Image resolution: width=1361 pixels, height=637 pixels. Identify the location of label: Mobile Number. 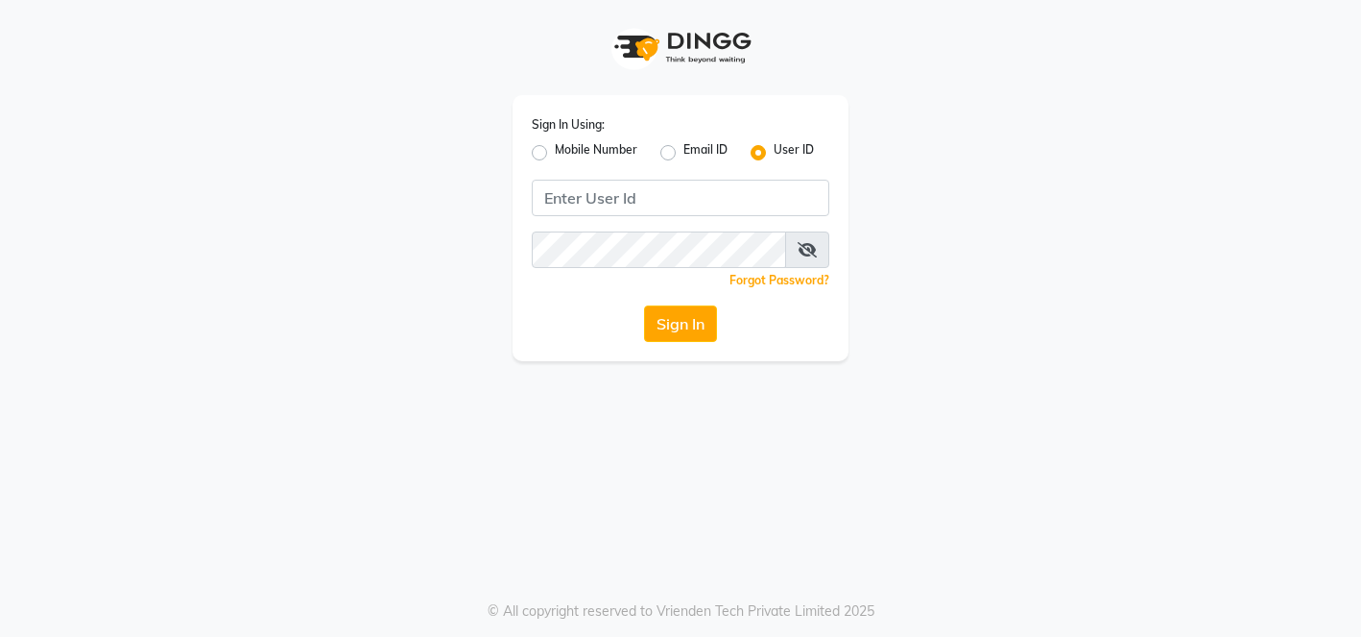
(596, 153).